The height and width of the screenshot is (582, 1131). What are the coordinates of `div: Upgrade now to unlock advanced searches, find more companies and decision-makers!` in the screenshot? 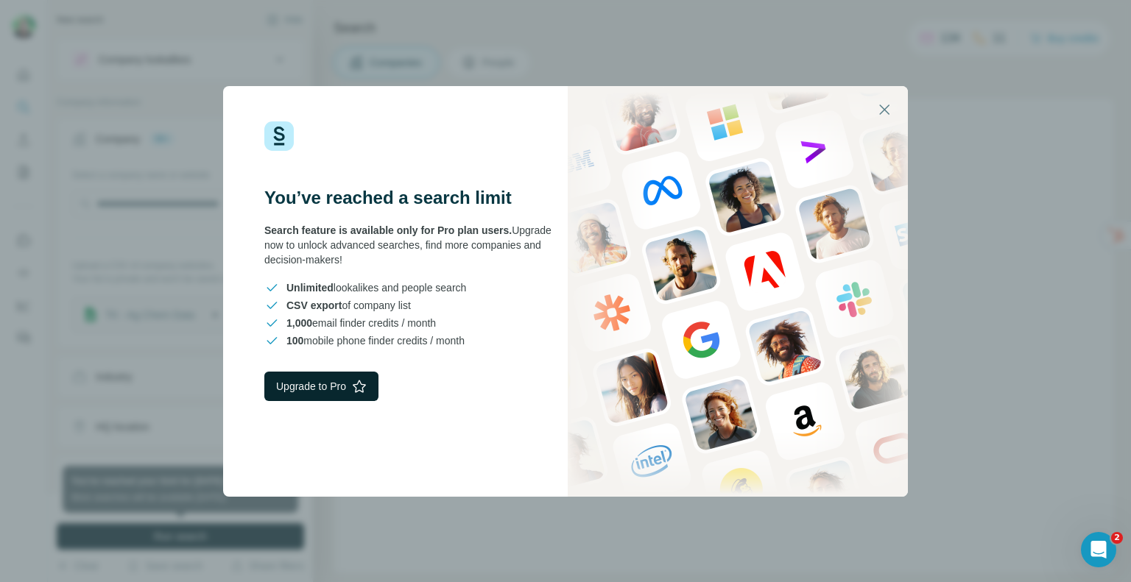 It's located at (414, 245).